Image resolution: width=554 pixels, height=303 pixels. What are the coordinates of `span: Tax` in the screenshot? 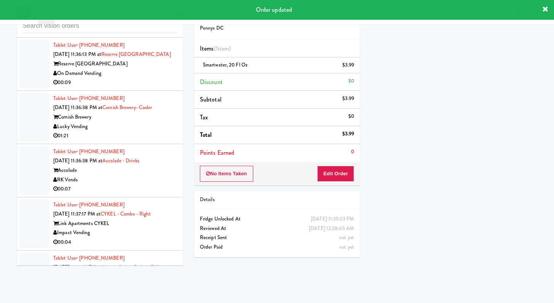 It's located at (204, 117).